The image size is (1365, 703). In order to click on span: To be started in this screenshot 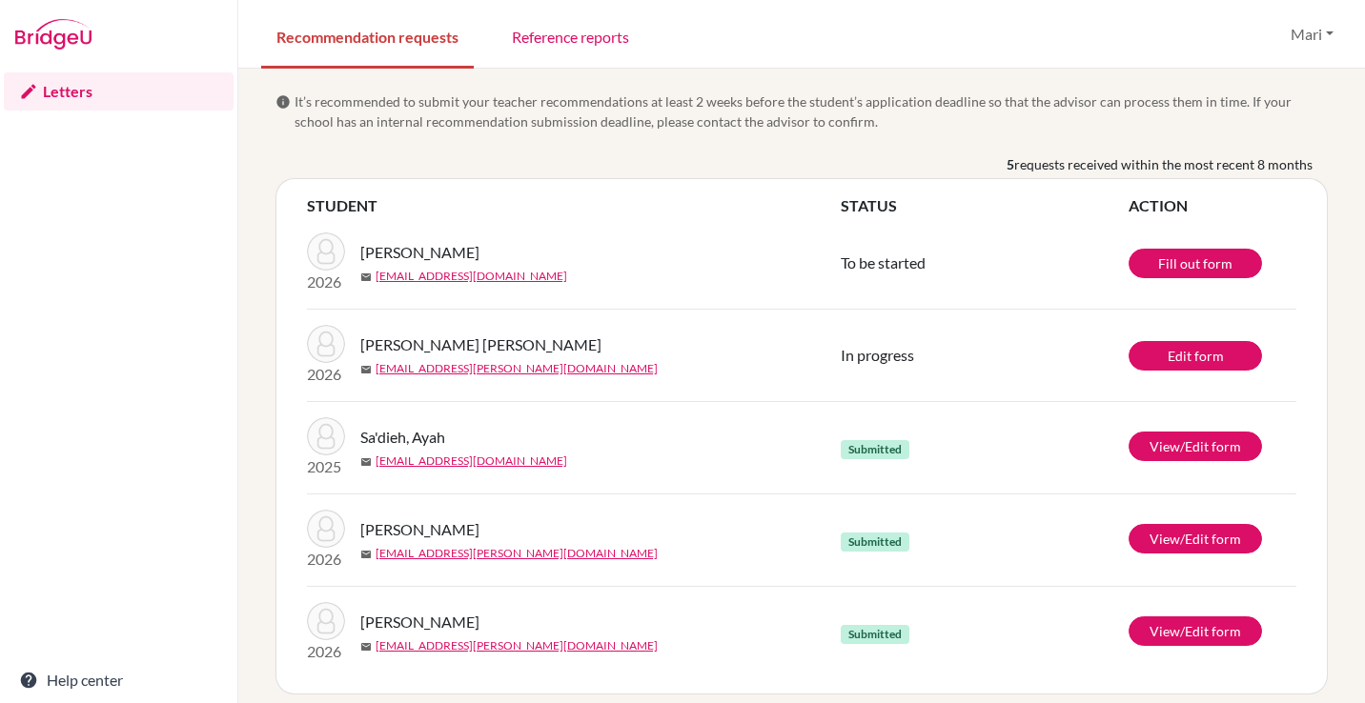, I will do `click(883, 262)`.